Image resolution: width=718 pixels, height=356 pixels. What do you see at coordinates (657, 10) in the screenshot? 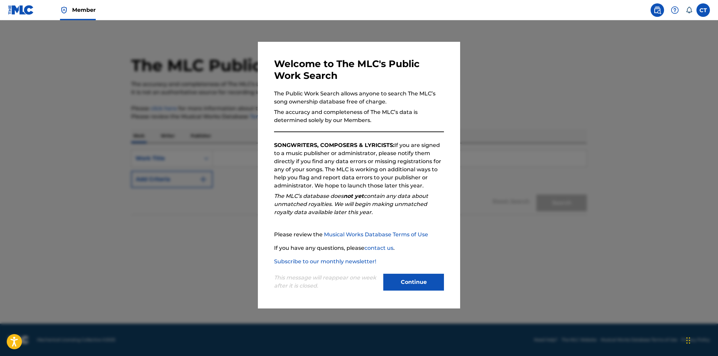
I see `img: search` at bounding box center [657, 10].